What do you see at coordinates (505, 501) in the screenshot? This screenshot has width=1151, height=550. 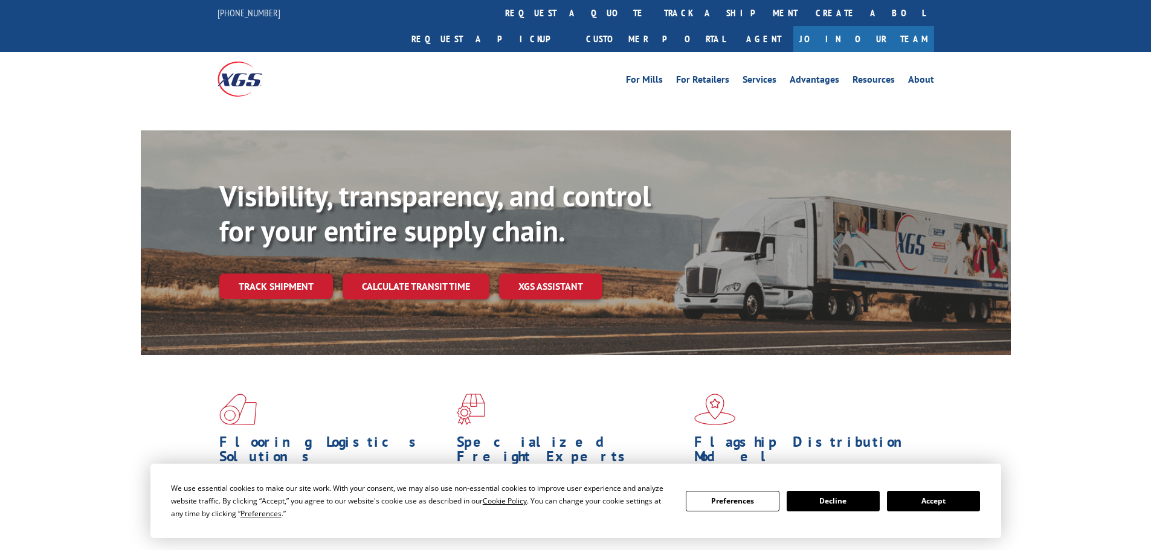 I see `span: Cookie Policy` at bounding box center [505, 501].